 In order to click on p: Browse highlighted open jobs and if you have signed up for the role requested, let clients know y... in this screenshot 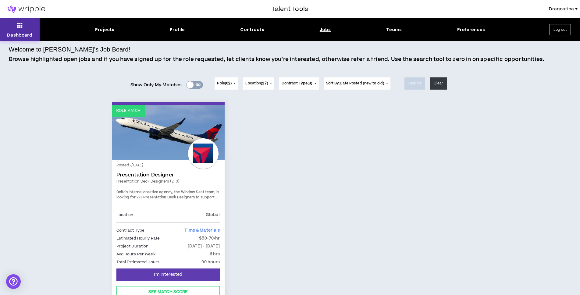, I will do `click(277, 59)`.